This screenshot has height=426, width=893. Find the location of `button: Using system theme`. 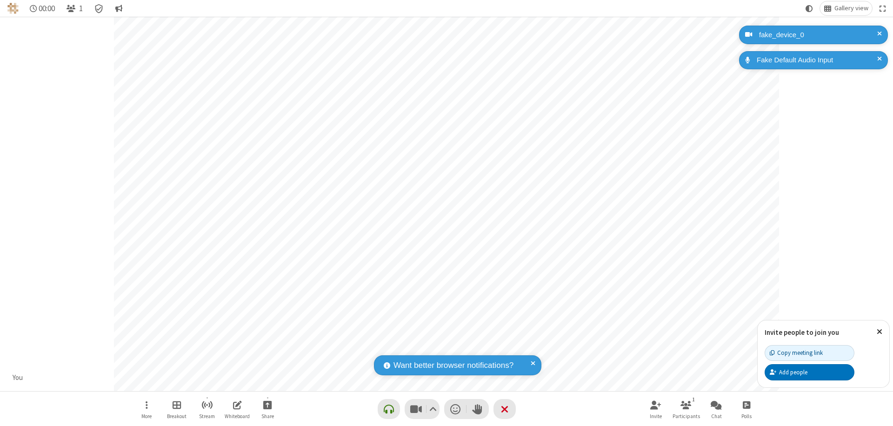

button: Using system theme is located at coordinates (809, 8).